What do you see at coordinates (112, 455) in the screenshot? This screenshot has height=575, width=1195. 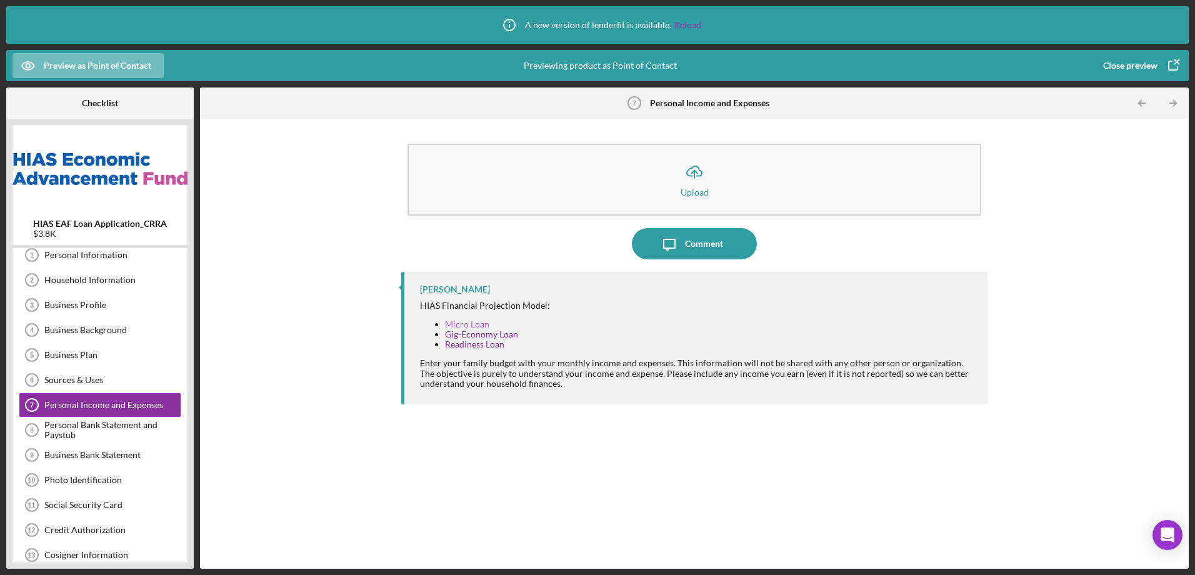 I see `div: Business Bank Statement` at bounding box center [112, 455].